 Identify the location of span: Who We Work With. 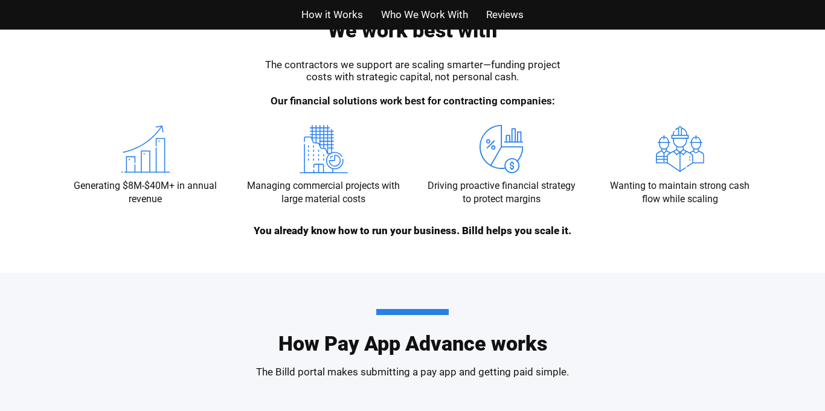
(425, 14).